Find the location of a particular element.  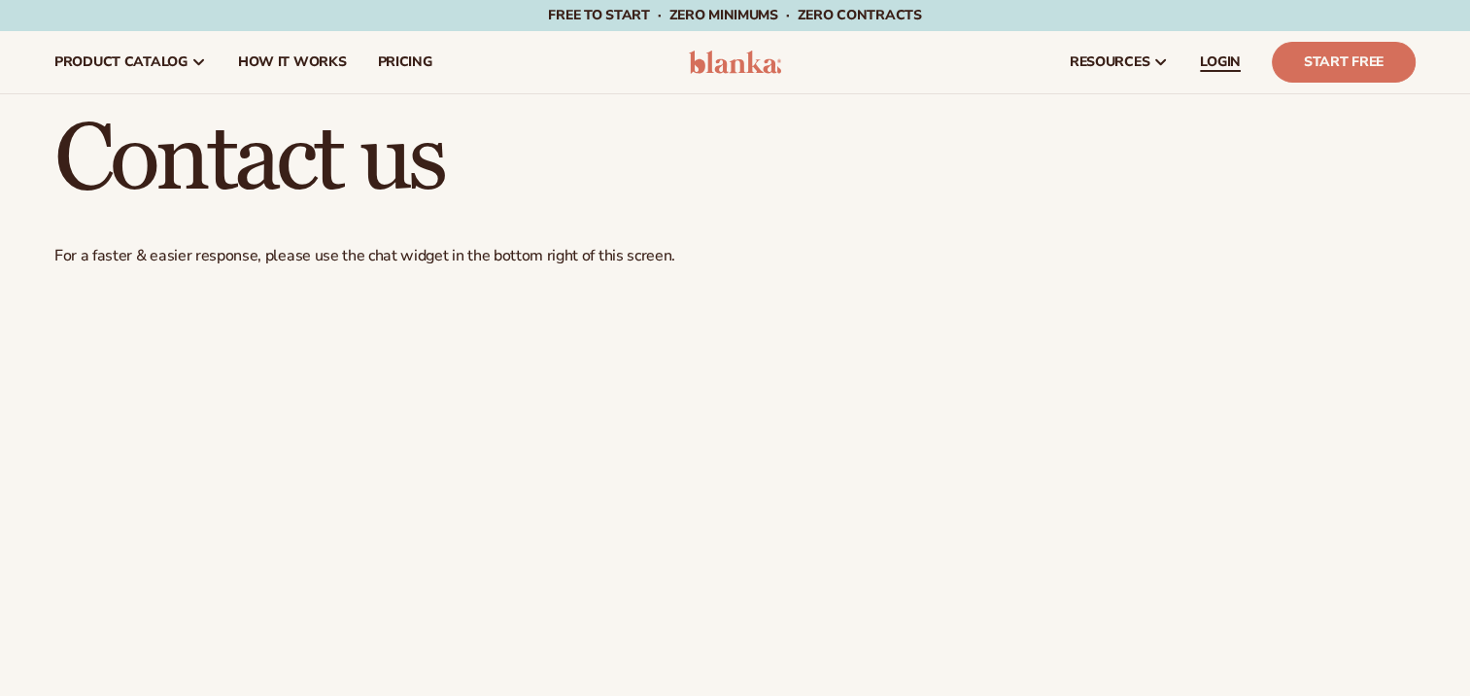

a: How It Works is located at coordinates (292, 62).